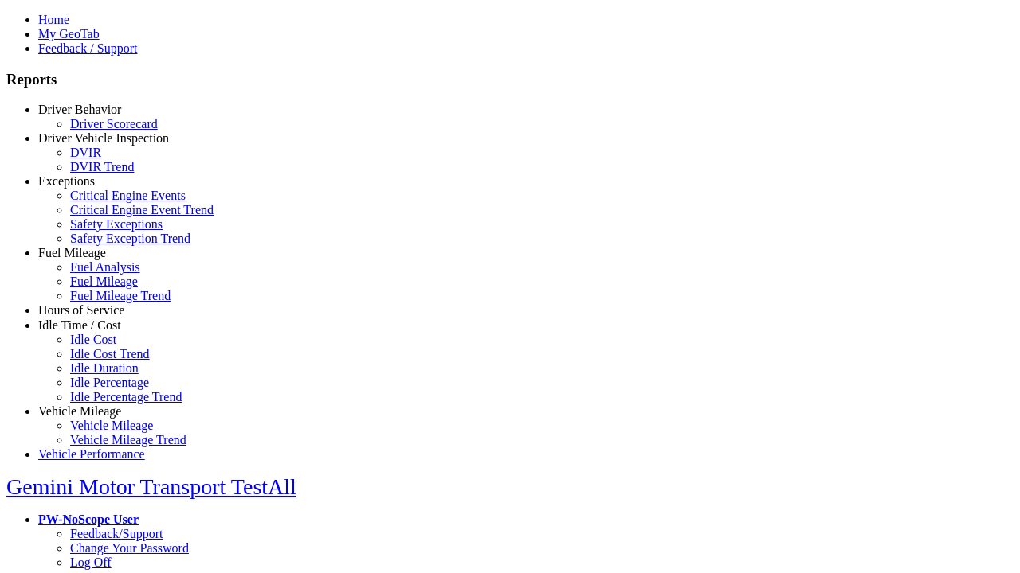 This screenshot has height=573, width=1020. Describe the element at coordinates (110, 354) in the screenshot. I see `a: Idle Cost Trend` at that location.